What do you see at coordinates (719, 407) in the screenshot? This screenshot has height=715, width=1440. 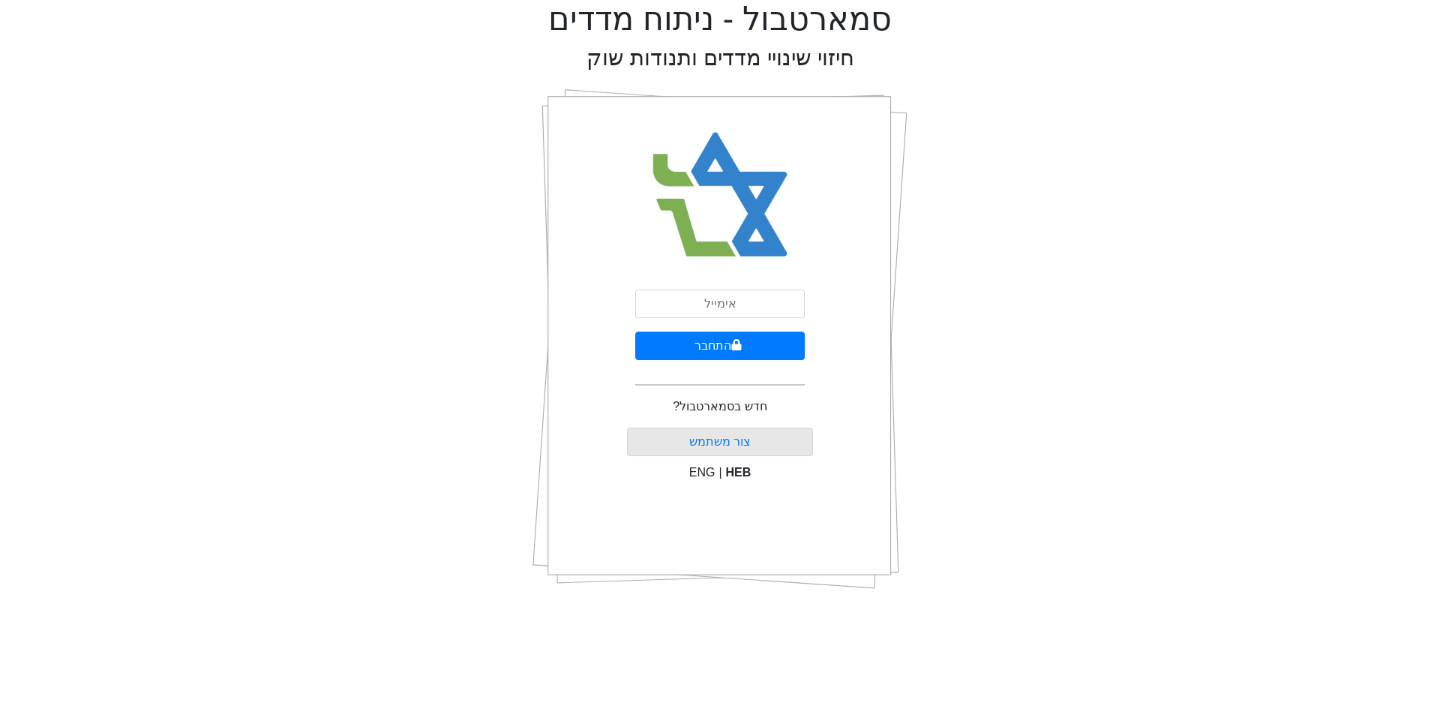 I see `p: חדש בסמארטבול?` at bounding box center [719, 407].